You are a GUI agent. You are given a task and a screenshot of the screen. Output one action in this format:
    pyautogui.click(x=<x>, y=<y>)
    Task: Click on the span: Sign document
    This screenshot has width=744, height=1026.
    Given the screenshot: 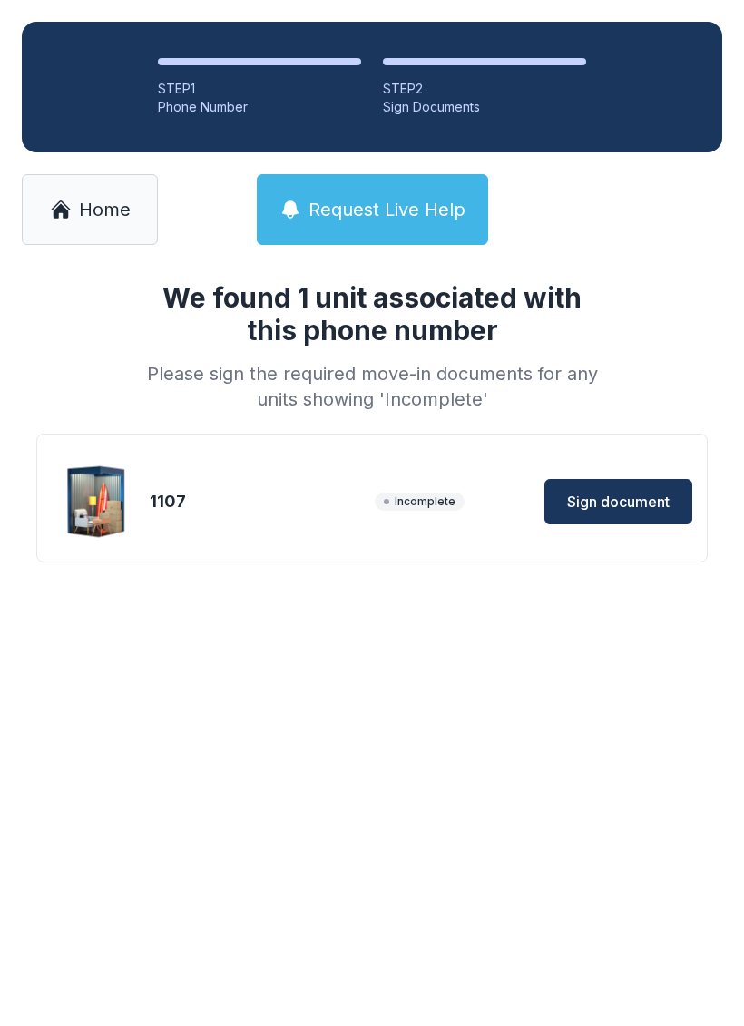 What is the action you would take?
    pyautogui.click(x=618, y=502)
    